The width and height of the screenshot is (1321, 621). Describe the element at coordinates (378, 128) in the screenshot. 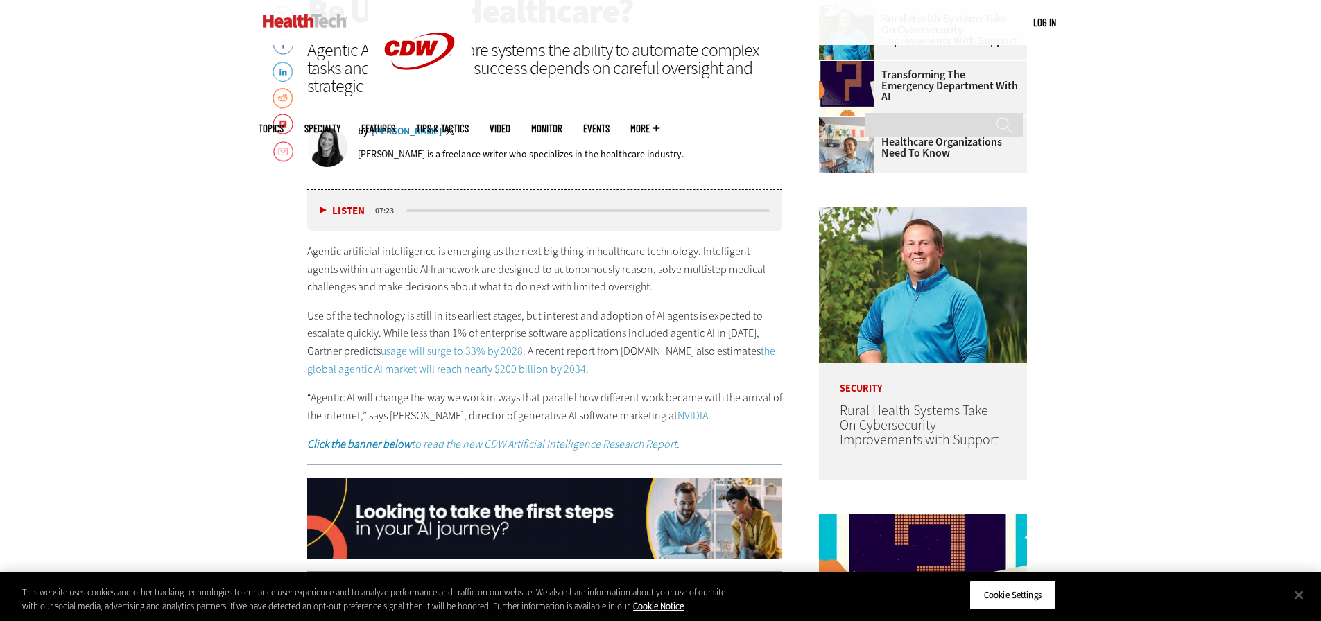

I see `a: Features` at that location.